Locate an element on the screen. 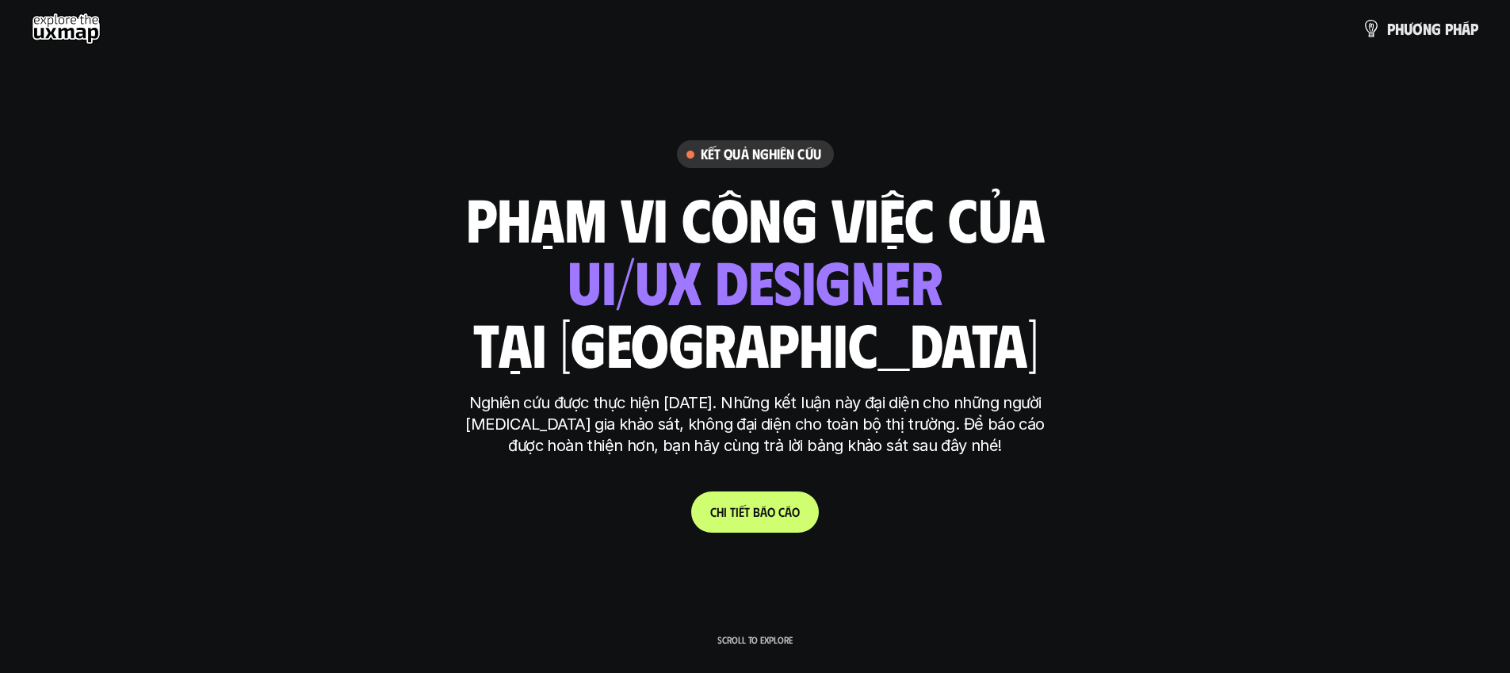  span: g is located at coordinates (1436, 29).